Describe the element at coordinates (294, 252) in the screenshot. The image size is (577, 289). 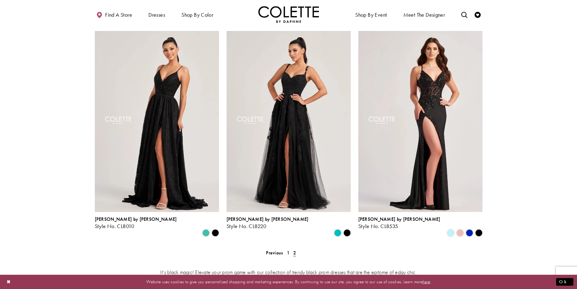
I see `span: Current page` at that location.